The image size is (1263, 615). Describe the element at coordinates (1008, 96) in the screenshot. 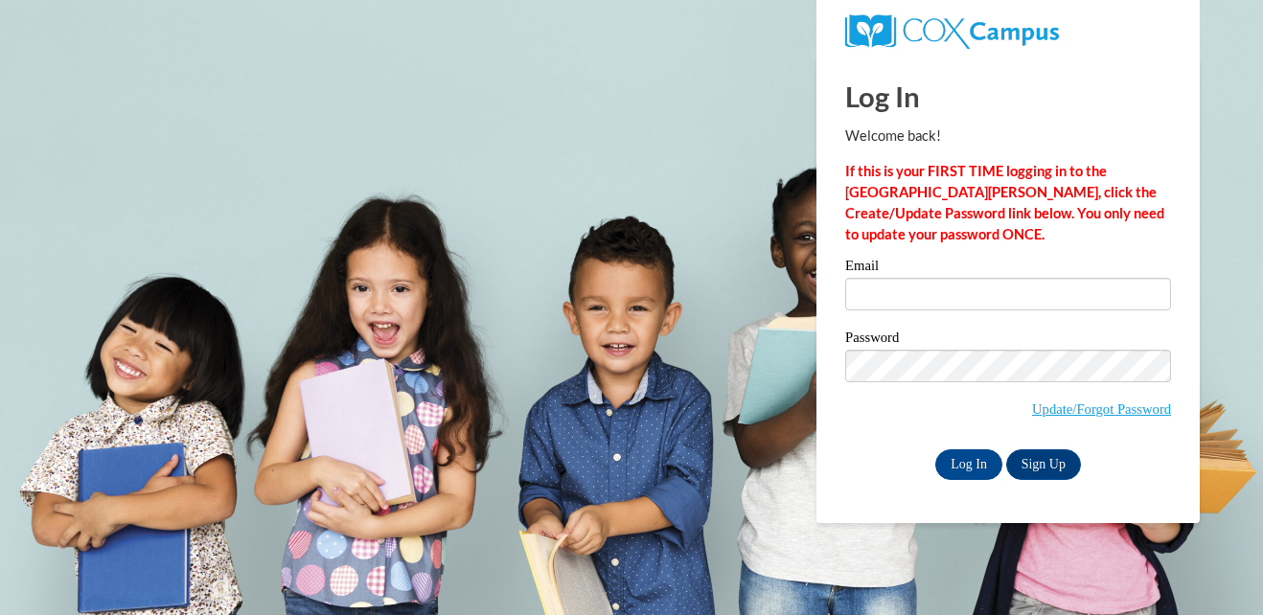

I see `h1: Log In` at that location.